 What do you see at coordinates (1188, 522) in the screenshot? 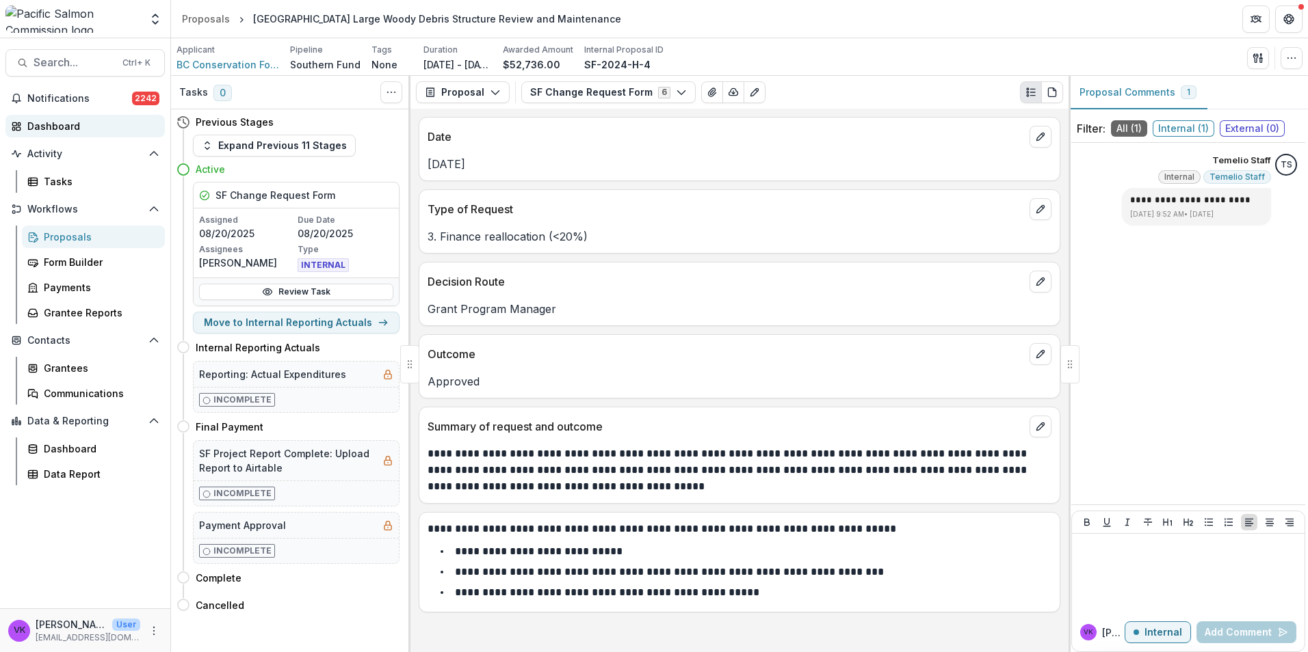
I see `button: Heading 2` at bounding box center [1188, 522].